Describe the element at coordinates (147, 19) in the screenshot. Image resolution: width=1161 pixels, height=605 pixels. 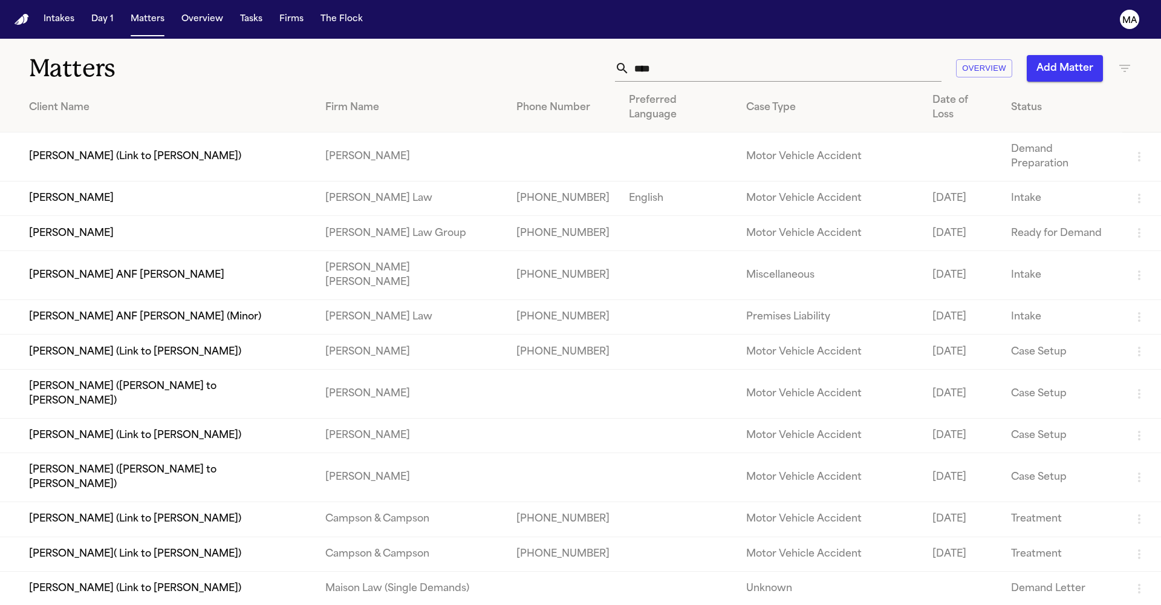
I see `button: Matters` at that location.